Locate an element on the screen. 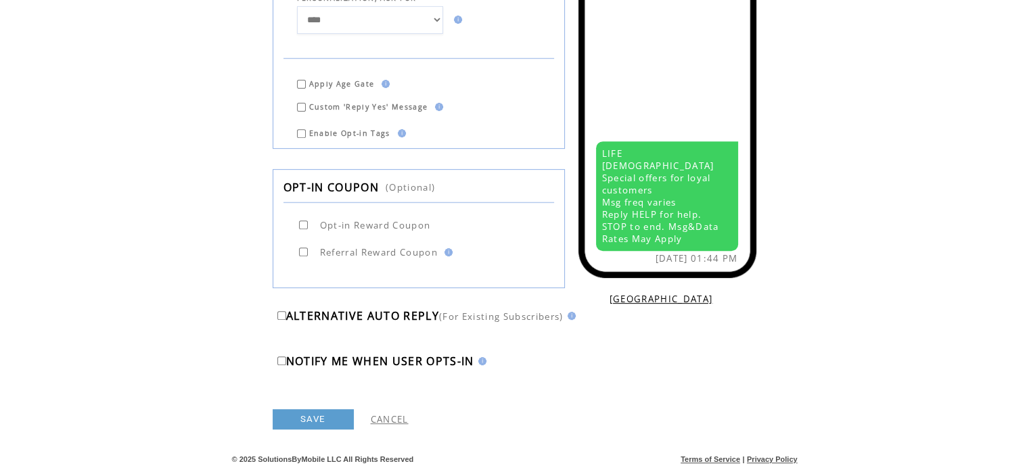 This screenshot has width=1029, height=470. span: NOTIFY ME WHEN USER OPTS-IN is located at coordinates (380, 361).